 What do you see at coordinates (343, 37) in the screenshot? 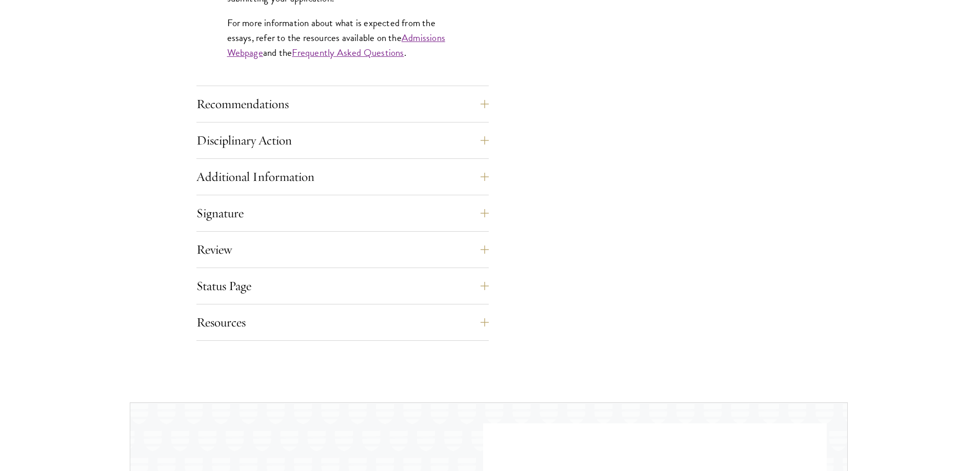
I see `p: For more information about what is expected from the essays, refer to the resources available on ...` at bounding box center [343, 37].